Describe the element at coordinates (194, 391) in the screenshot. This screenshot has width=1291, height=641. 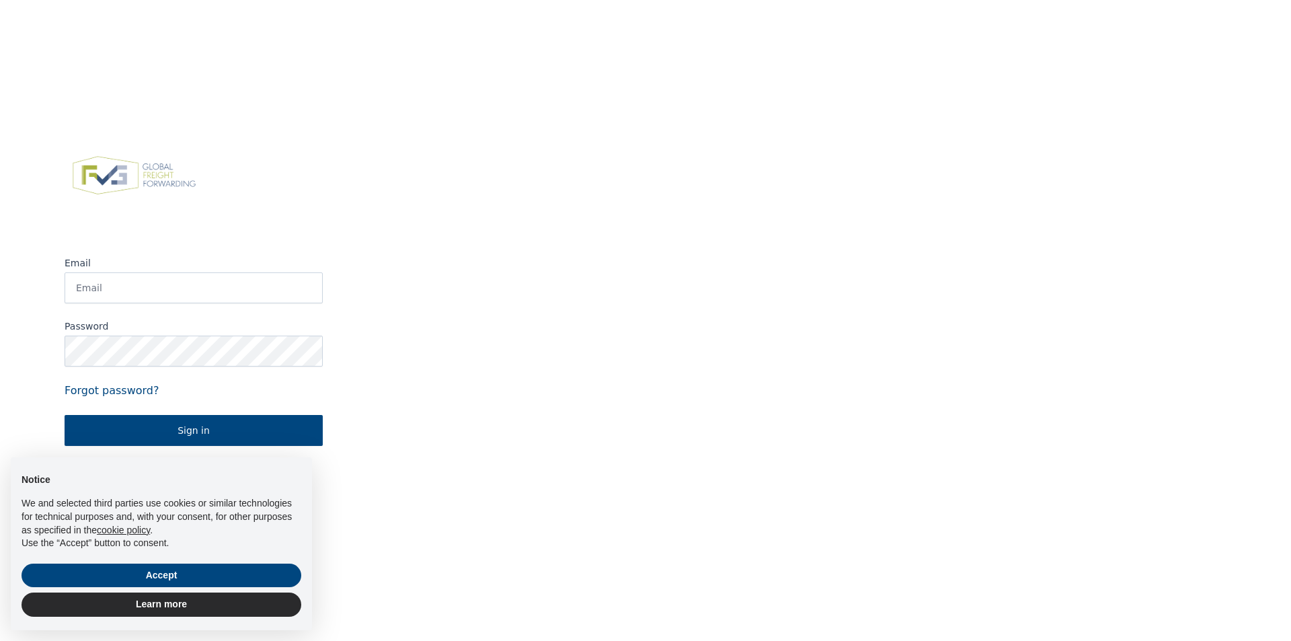
I see `a: Forgot password?` at that location.